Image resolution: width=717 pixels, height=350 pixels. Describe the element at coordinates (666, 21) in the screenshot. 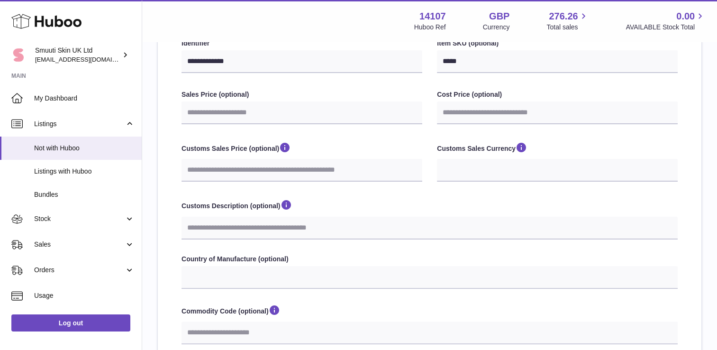

I see `a: 0.00 AVAILABLE Stock Total` at that location.